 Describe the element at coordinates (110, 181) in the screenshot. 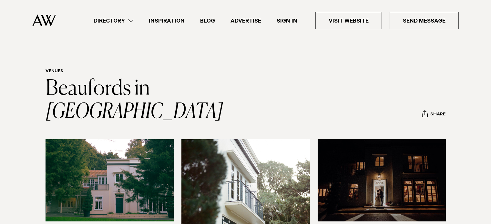

I see `a: Historic homestead at Beaufords in Totara Park` at that location.